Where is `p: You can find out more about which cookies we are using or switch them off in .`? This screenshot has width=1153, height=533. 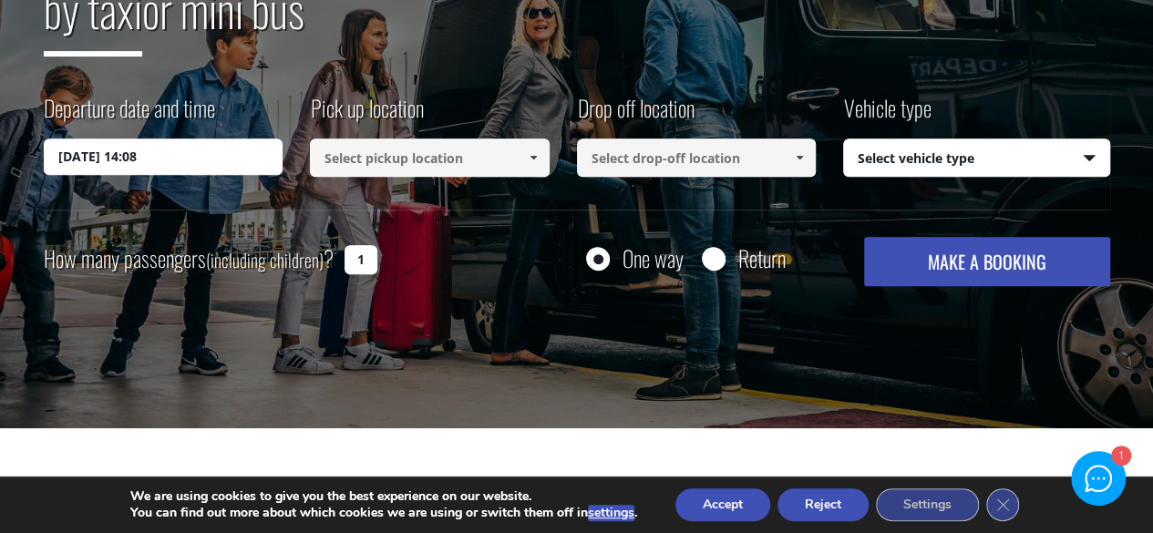
p: You can find out more about which cookies we are using or switch them off in . is located at coordinates (384, 513).